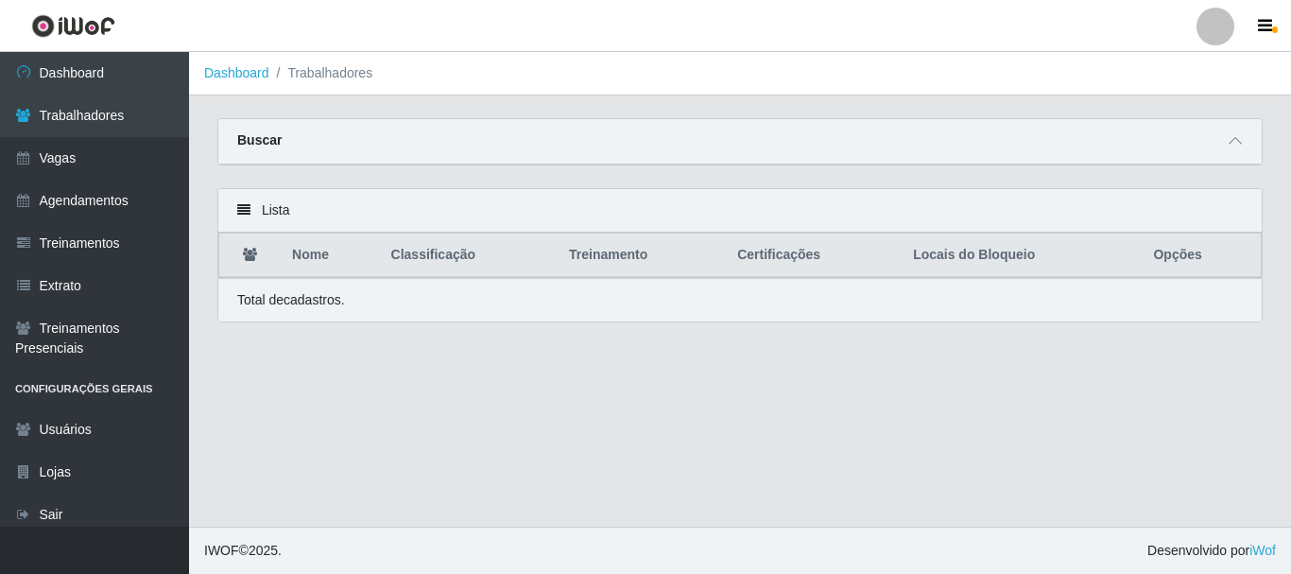 The height and width of the screenshot is (574, 1291). Describe the element at coordinates (642, 255) in the screenshot. I see `th: Treinamento` at that location.